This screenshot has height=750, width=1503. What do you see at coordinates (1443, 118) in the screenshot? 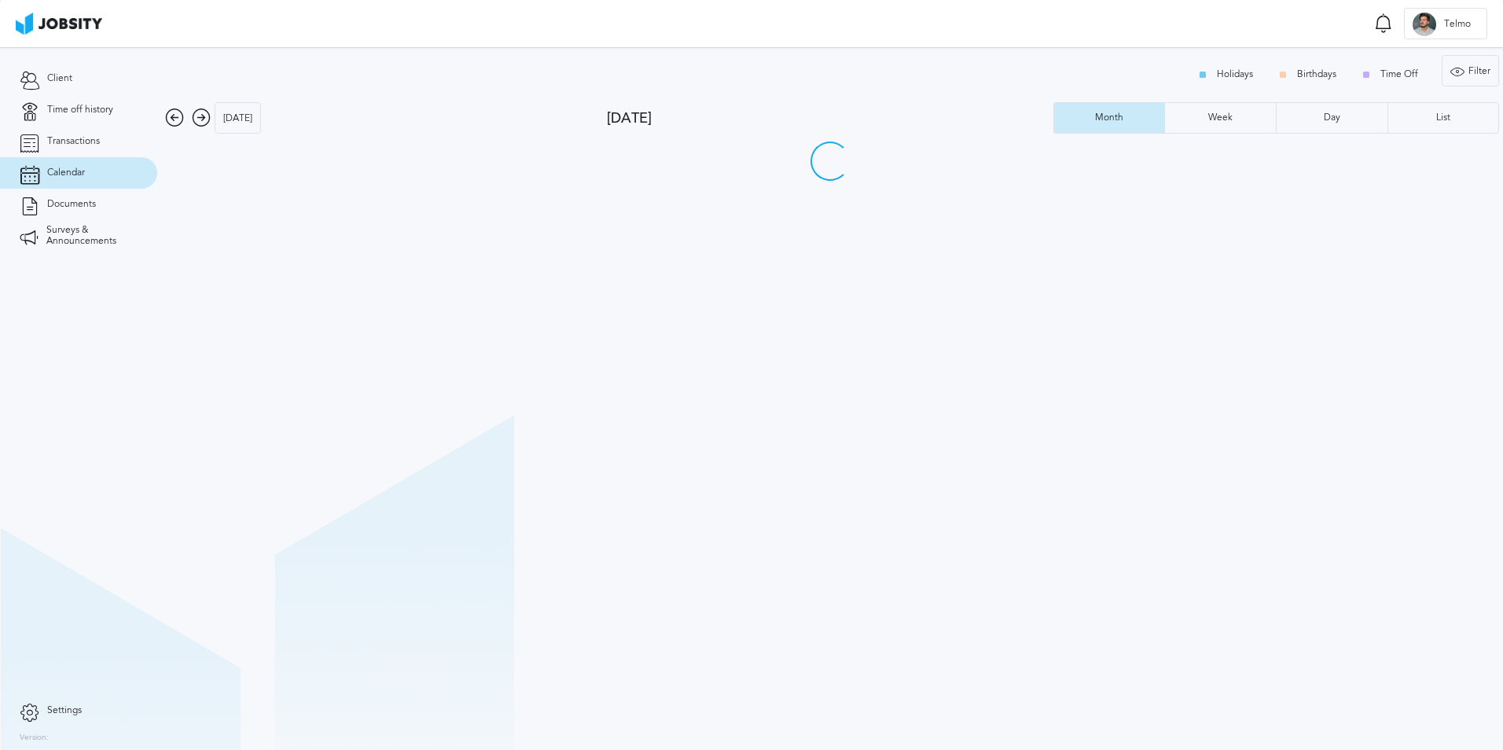
I see `button: List` at bounding box center [1443, 118].